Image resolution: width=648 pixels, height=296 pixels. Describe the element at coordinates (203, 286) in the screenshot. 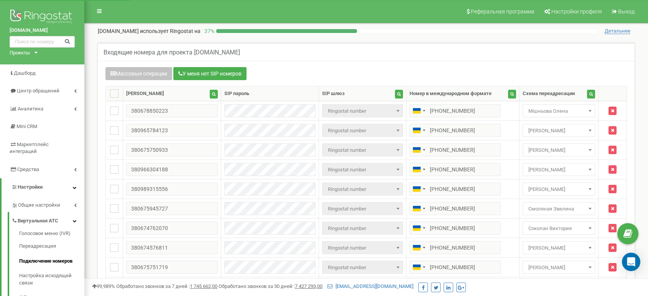

I see `u: 1 745 662,00` at that location.